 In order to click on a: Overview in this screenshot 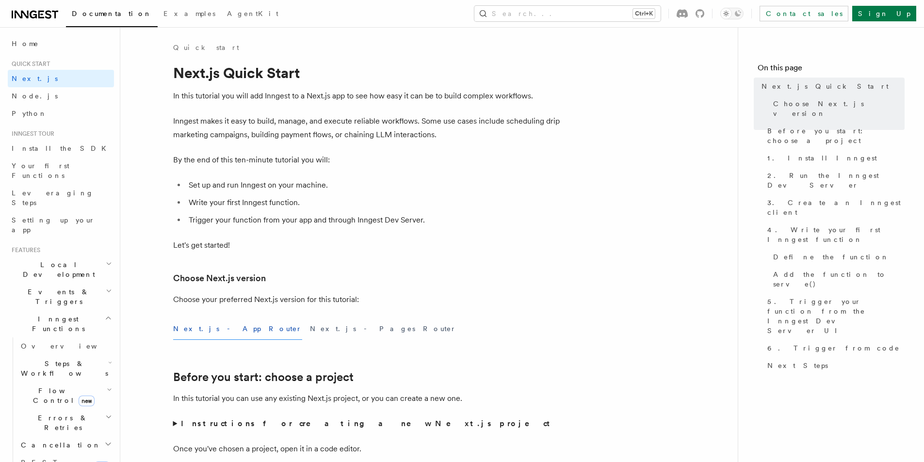, I will do `click(65, 346)`.